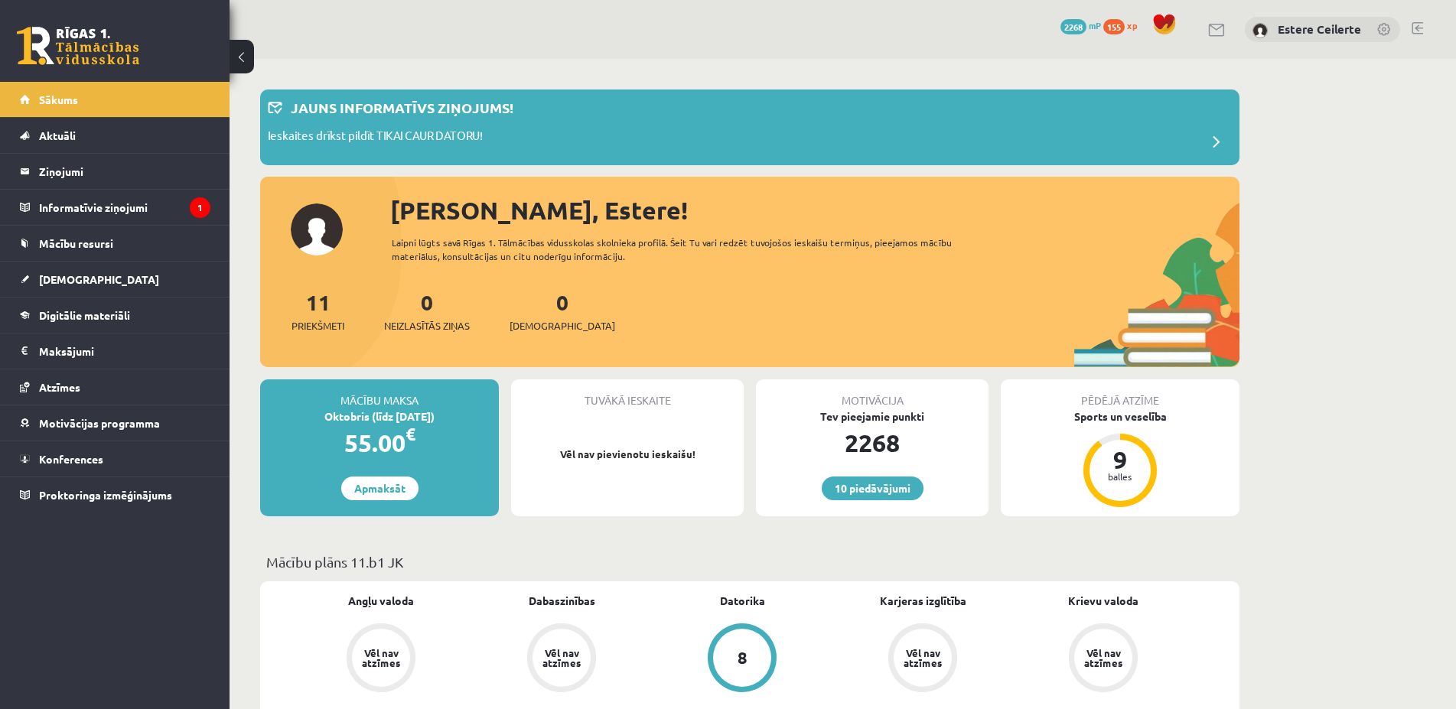  Describe the element at coordinates (381, 600) in the screenshot. I see `a: Angļu valoda` at that location.